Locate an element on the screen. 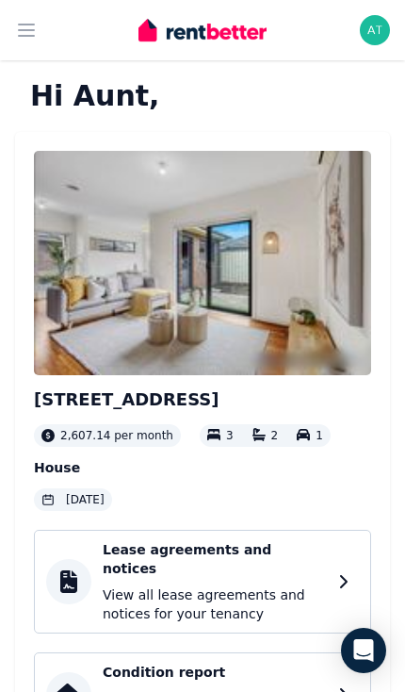 The width and height of the screenshot is (405, 692). span: 2 is located at coordinates (275, 435).